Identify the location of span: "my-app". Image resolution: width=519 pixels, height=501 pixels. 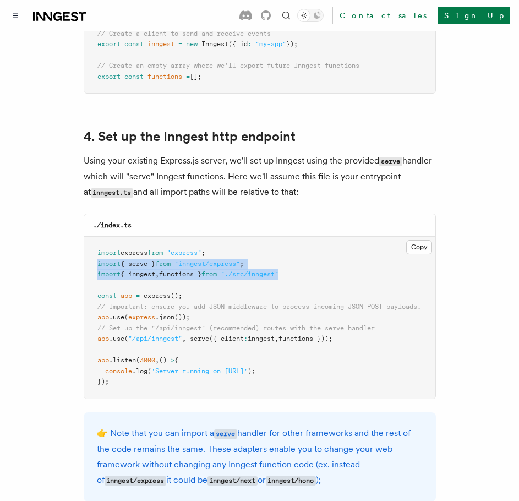
(271, 44).